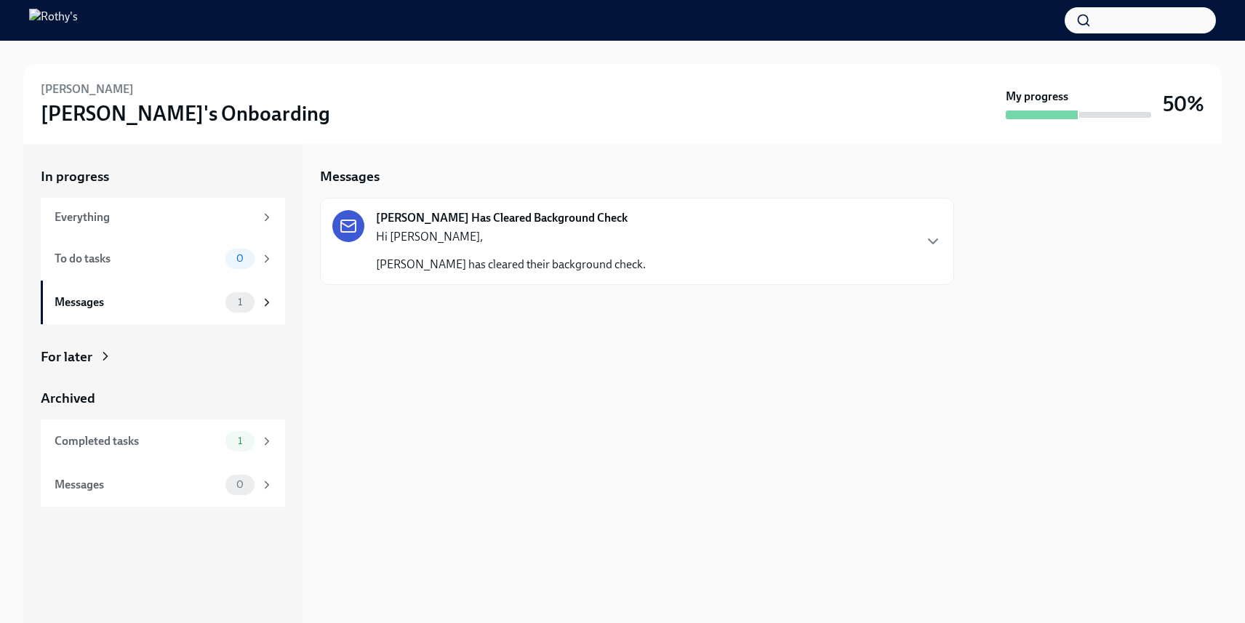 This screenshot has height=623, width=1245. I want to click on div: Completed tasks, so click(137, 441).